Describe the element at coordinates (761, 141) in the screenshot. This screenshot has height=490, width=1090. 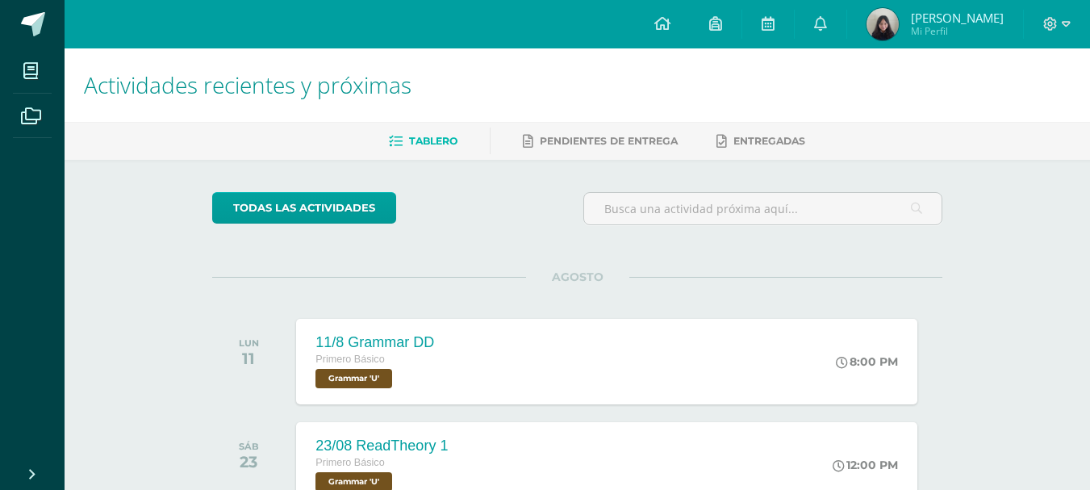
I see `a: Entregadas` at that location.